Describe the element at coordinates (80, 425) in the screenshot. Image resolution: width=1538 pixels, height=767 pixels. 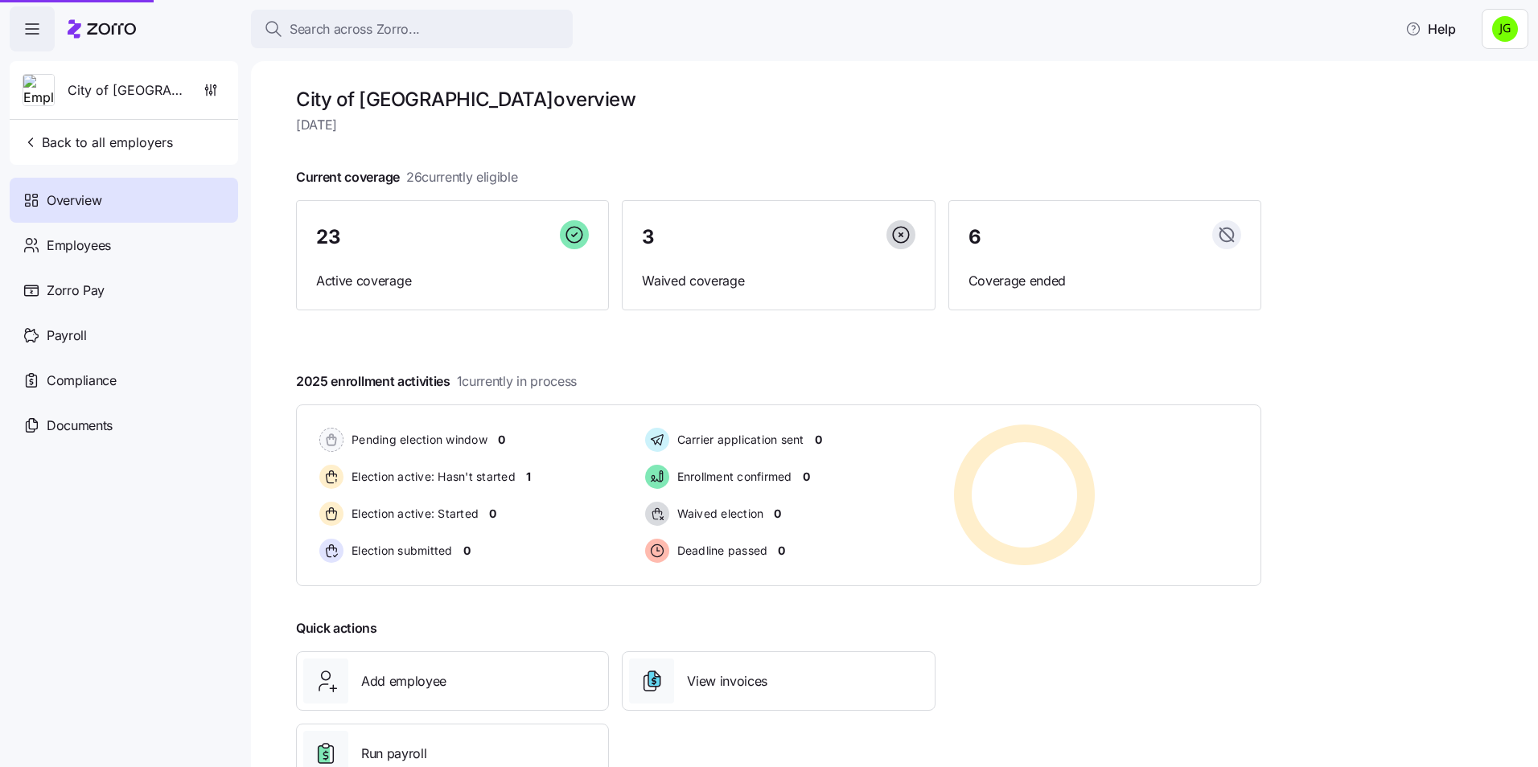
I see `span: Documents` at that location.